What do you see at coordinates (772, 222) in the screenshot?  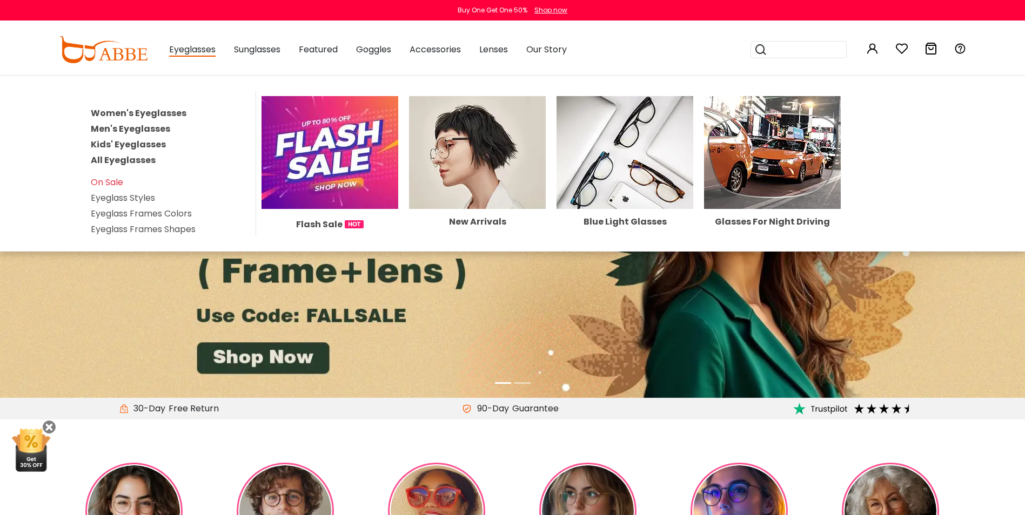 I see `div: Glasses For Night Driving` at bounding box center [772, 222].